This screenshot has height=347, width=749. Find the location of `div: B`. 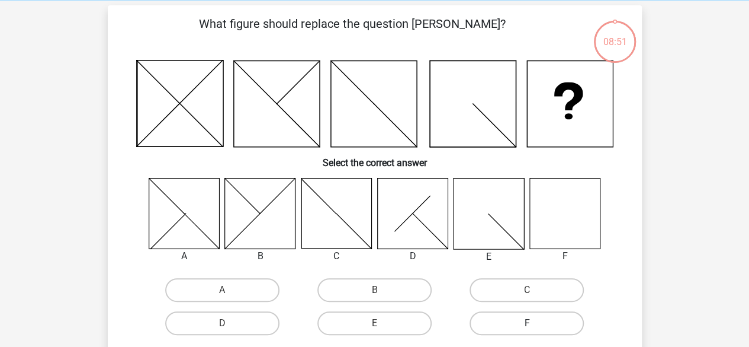

div: B is located at coordinates (260, 256).